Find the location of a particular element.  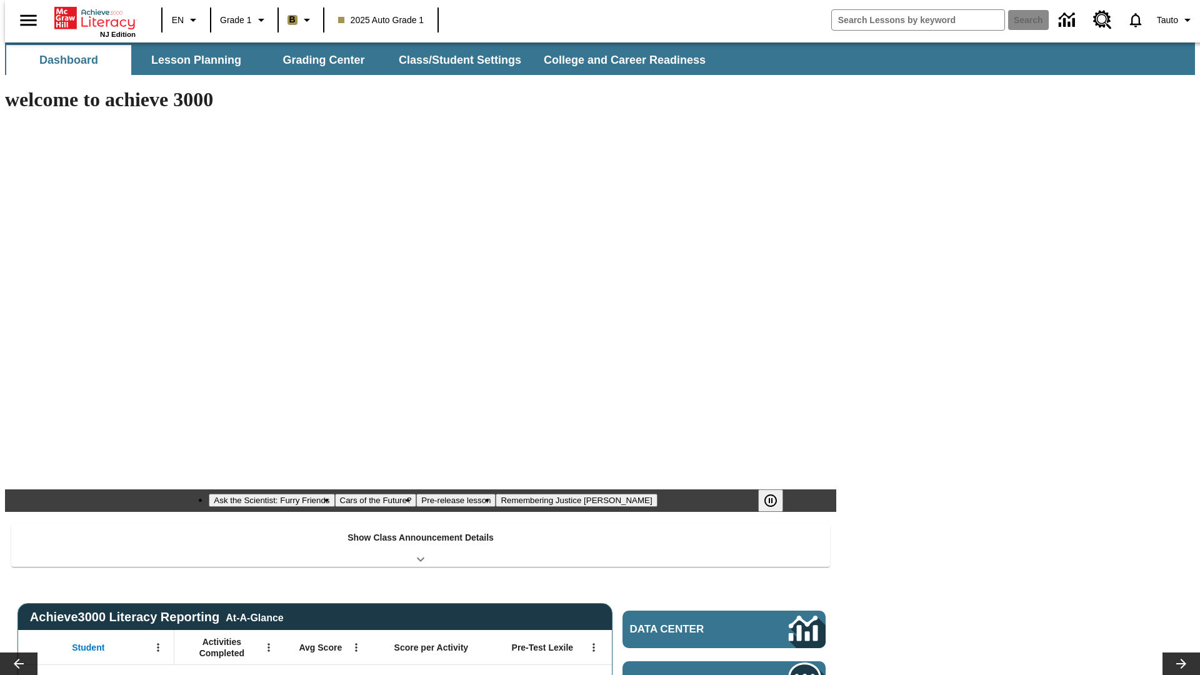

span: NJ Edition is located at coordinates (117, 34).